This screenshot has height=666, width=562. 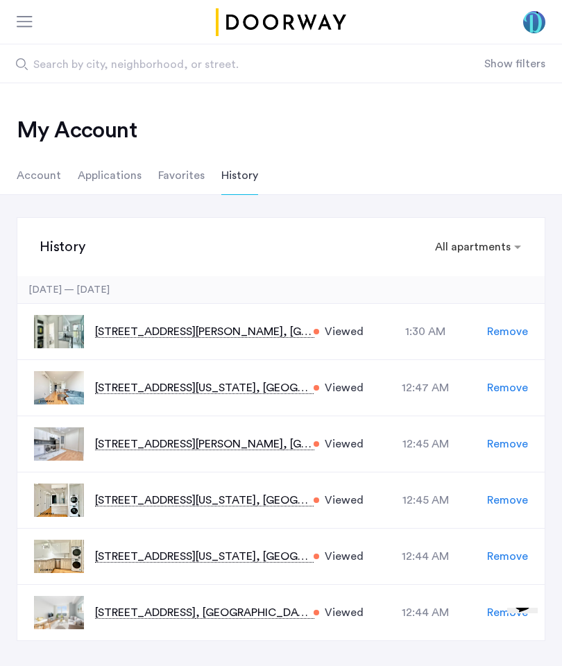 What do you see at coordinates (62, 247) in the screenshot?
I see `h3: History` at bounding box center [62, 247].